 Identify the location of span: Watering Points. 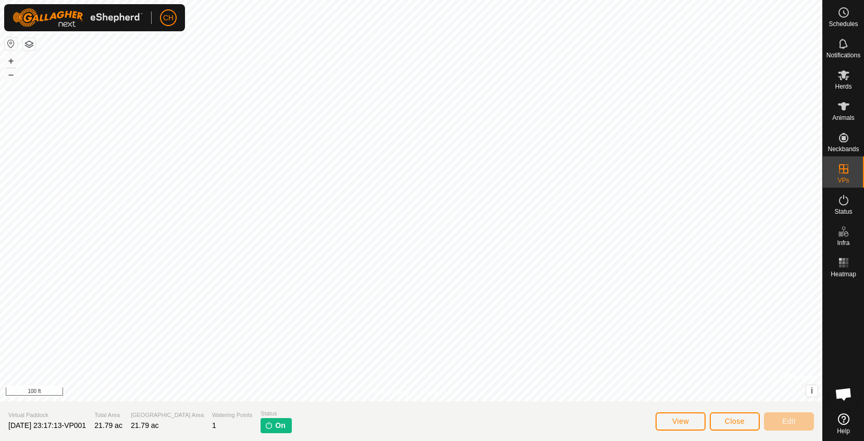
(232, 415).